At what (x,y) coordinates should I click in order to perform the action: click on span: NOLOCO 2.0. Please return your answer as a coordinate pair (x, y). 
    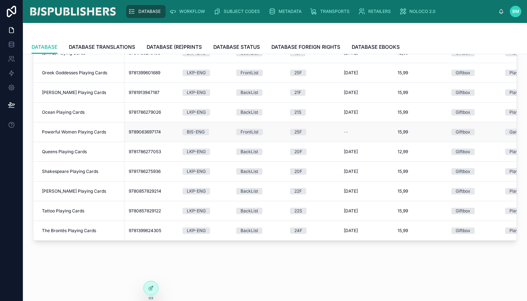
    Looking at the image, I should click on (422, 11).